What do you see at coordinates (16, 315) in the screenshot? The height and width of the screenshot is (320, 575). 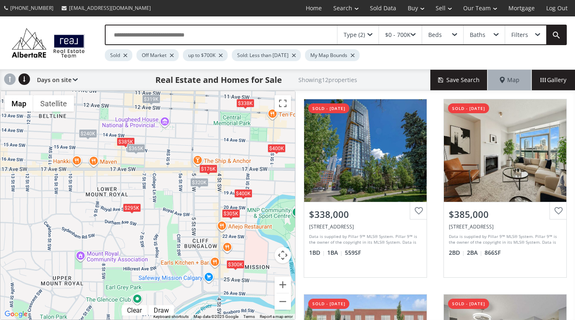 I see `img: Google` at bounding box center [16, 315].